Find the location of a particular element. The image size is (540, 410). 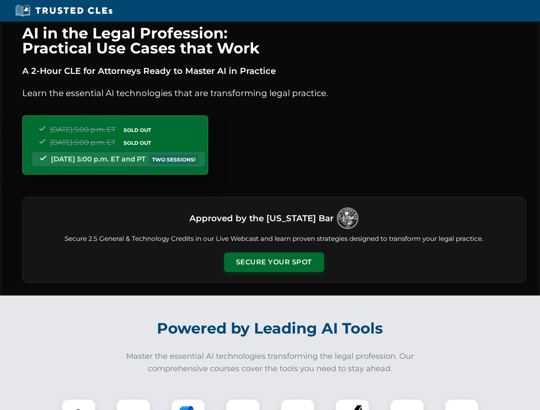

button: Secure Your Spot is located at coordinates (274, 262).